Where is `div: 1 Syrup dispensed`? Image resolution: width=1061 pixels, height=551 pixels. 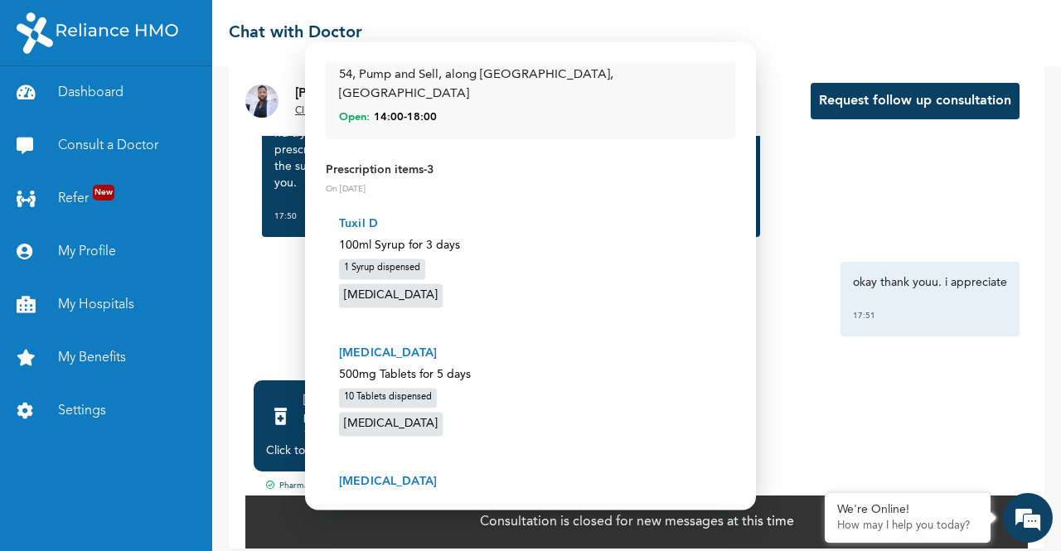 div: 1 Syrup dispensed is located at coordinates (382, 269).